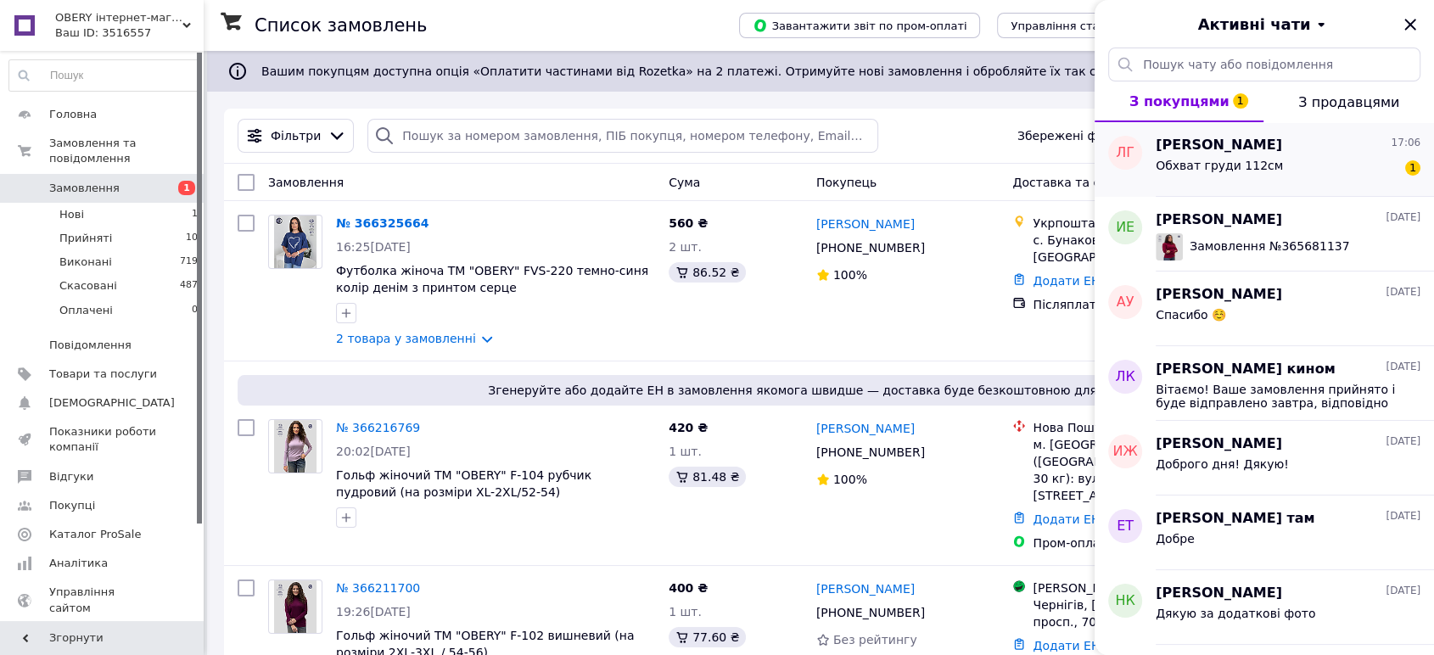 This screenshot has width=1434, height=655. What do you see at coordinates (95, 535) in the screenshot?
I see `span: Каталог ProSale` at bounding box center [95, 535].